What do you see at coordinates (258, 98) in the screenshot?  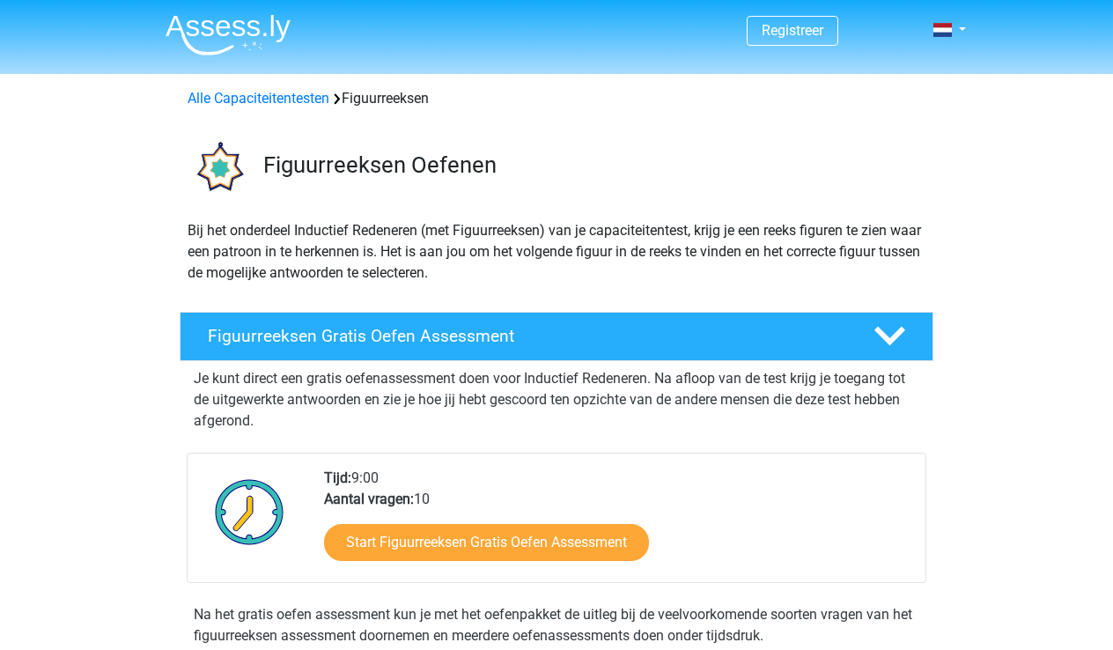 I see `a: Alle Capaciteitentesten` at bounding box center [258, 98].